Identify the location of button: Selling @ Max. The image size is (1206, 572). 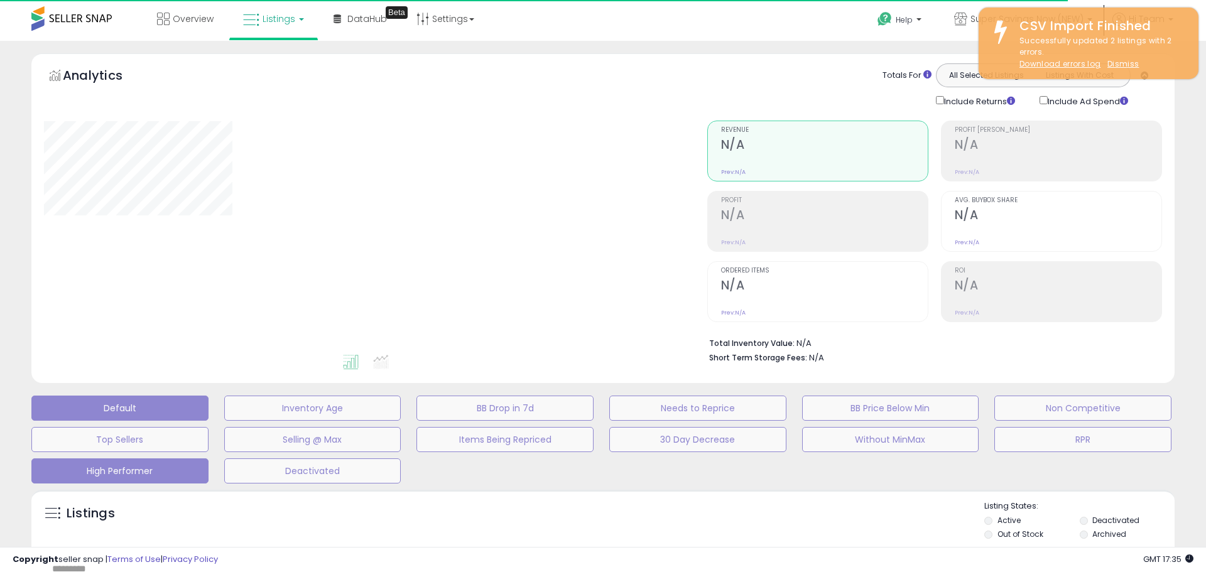
(313, 440).